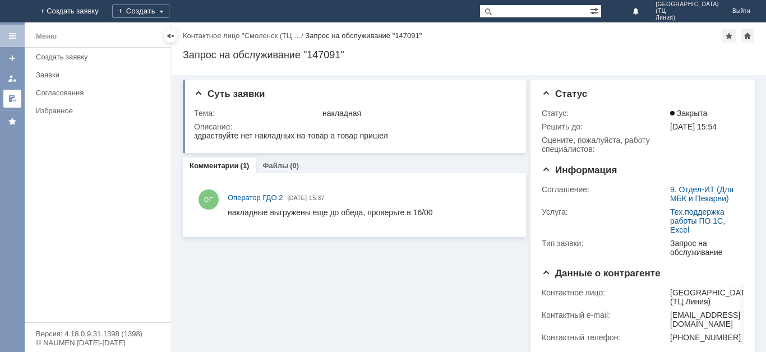  What do you see at coordinates (12, 78) in the screenshot?
I see `a: Мои заявки` at bounding box center [12, 78].